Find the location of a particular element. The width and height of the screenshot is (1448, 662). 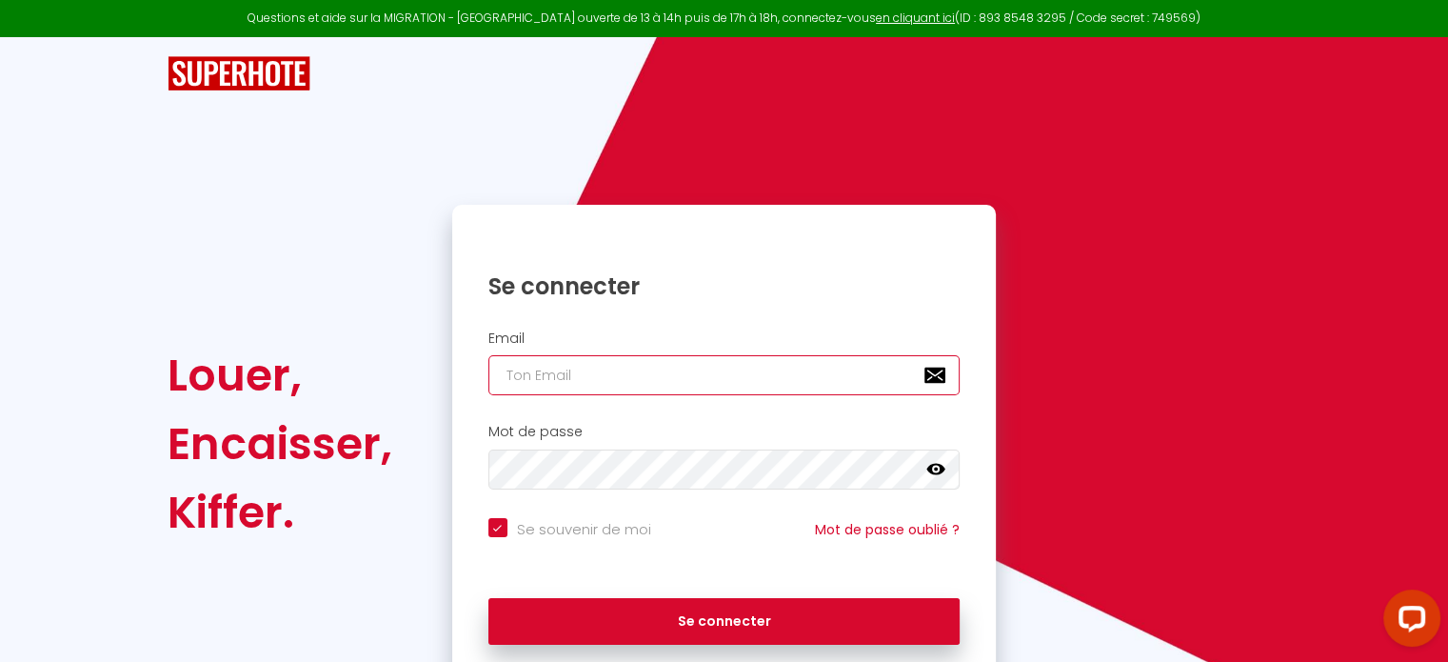

img: SuperHote logo is located at coordinates (239, 73).